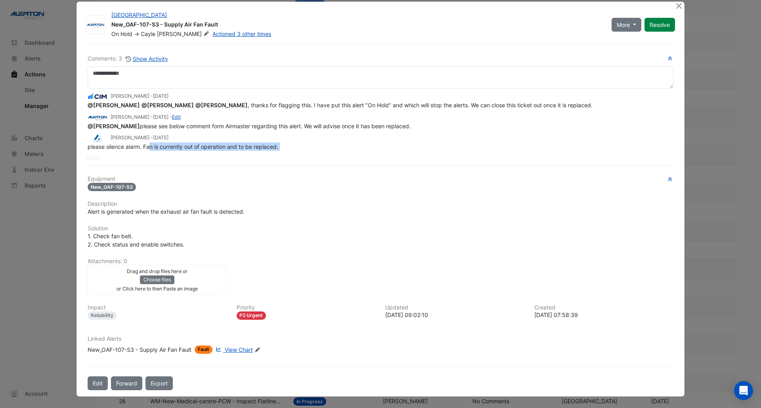 This screenshot has height=408, width=761. Describe the element at coordinates (160, 137) in the screenshot. I see `span: 2025-09-09 07:58:39` at that location.